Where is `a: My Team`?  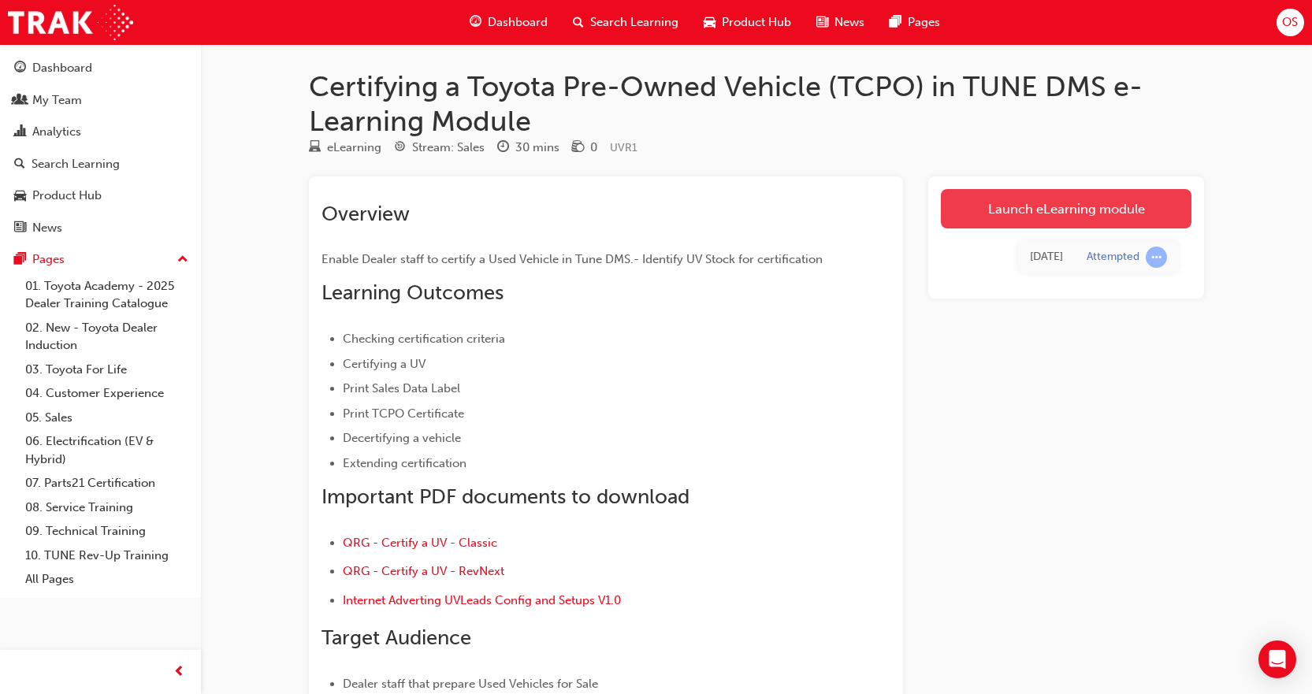
a: My Team is located at coordinates (100, 100).